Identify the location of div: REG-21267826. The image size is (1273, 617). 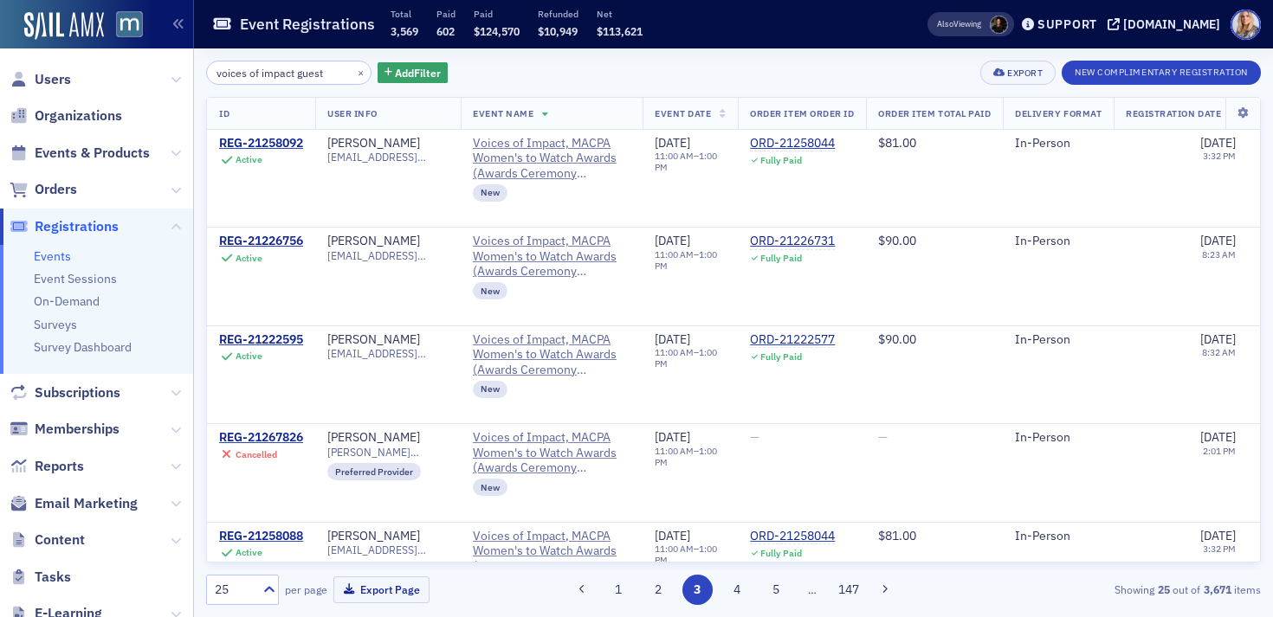
(261, 438).